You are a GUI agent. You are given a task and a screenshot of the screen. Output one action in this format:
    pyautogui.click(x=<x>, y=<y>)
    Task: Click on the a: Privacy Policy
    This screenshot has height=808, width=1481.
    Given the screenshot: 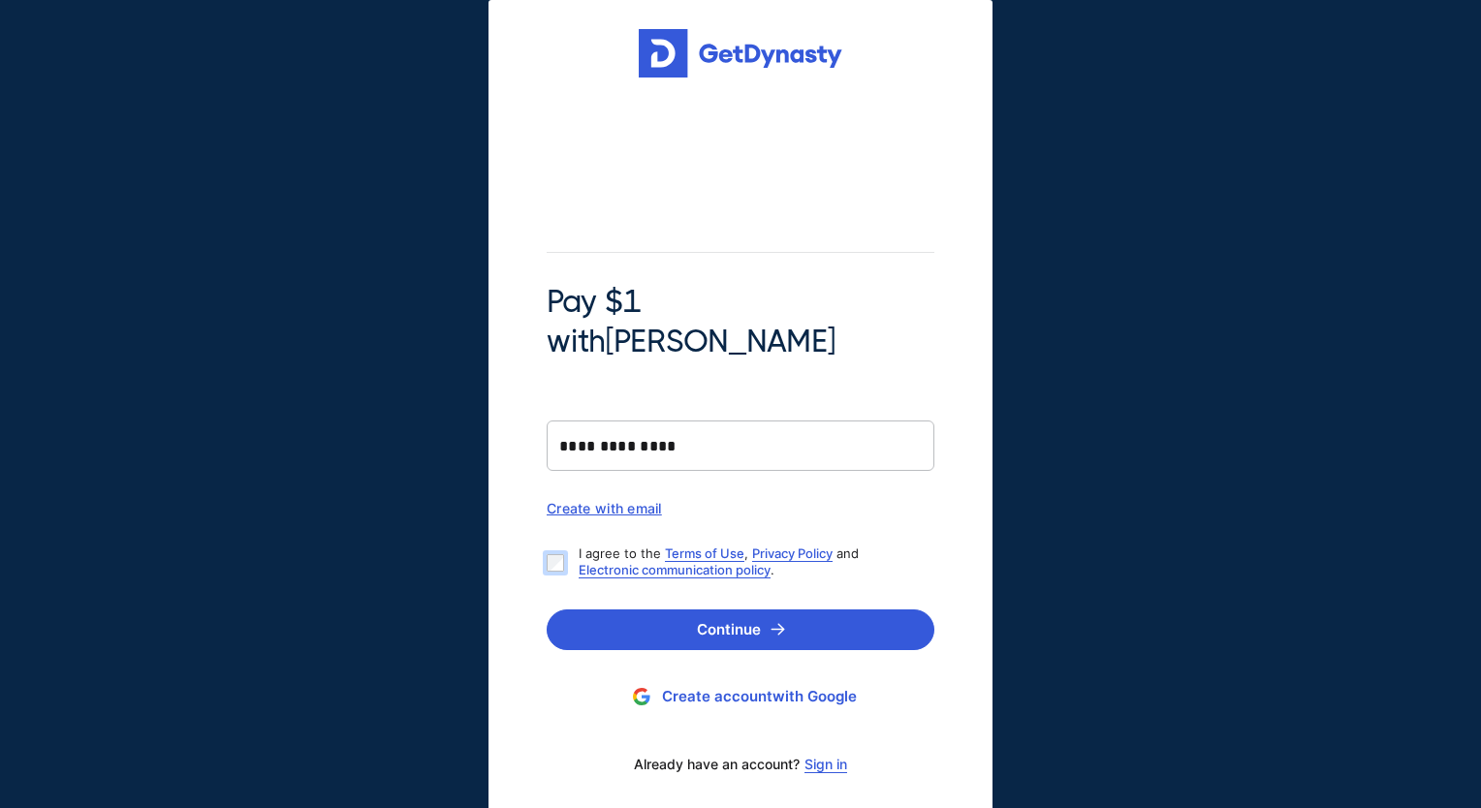 What is the action you would take?
    pyautogui.click(x=792, y=553)
    